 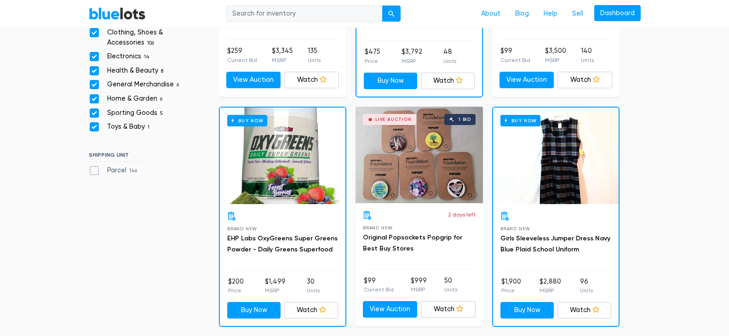 I want to click on label: General Merchandise, so click(x=135, y=85).